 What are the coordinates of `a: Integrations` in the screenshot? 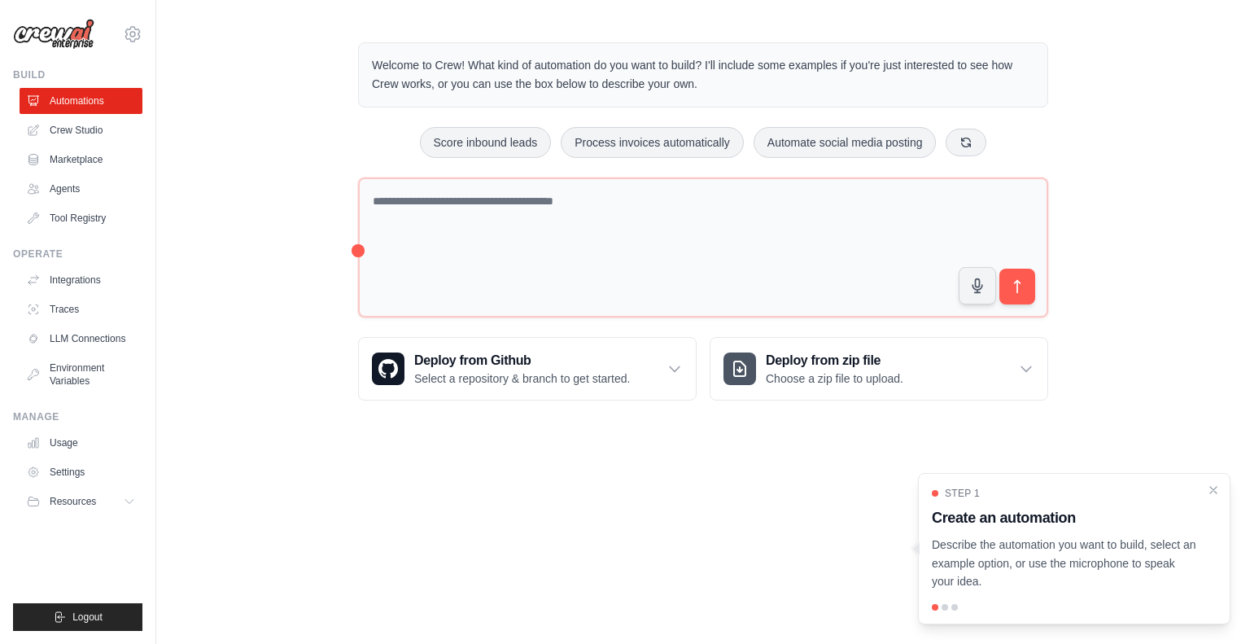 It's located at (81, 280).